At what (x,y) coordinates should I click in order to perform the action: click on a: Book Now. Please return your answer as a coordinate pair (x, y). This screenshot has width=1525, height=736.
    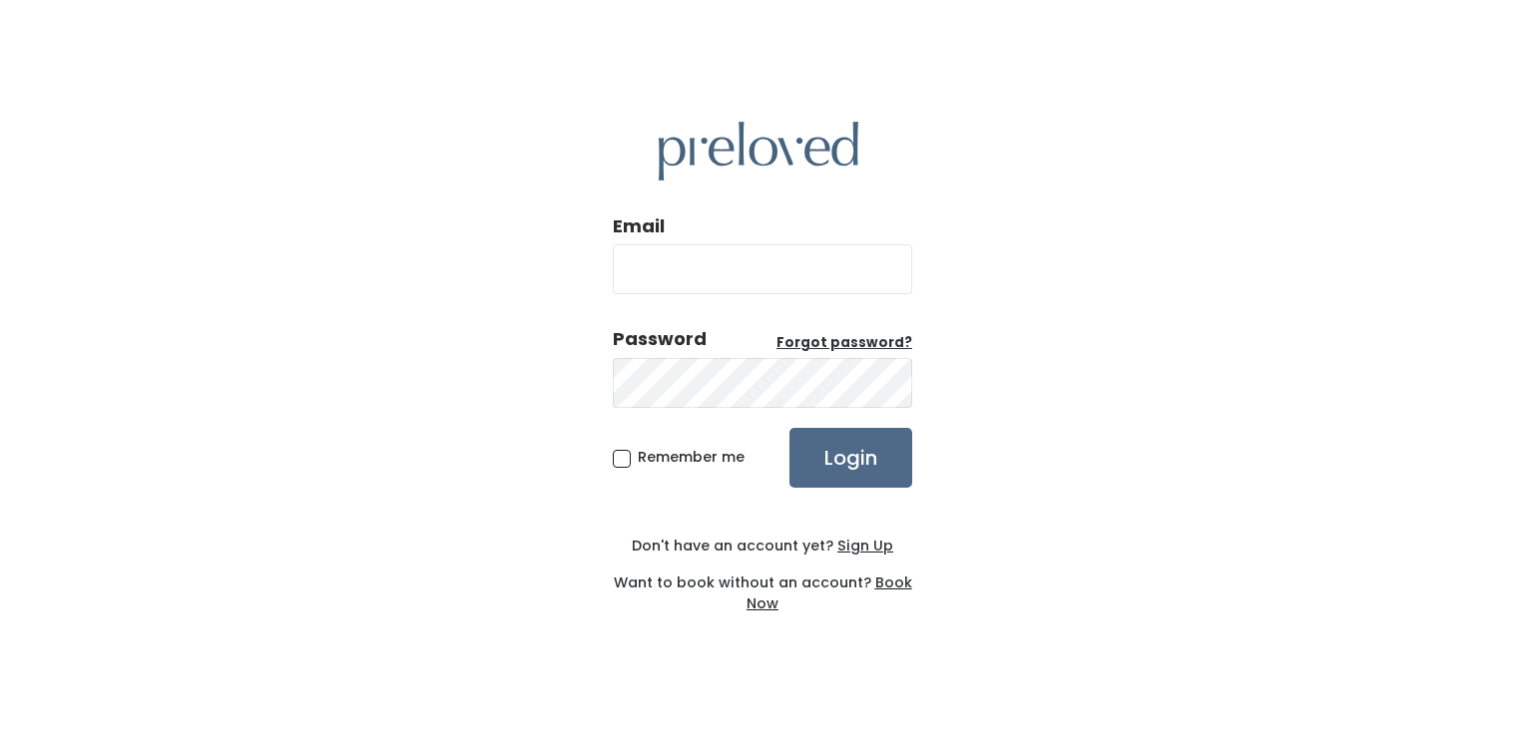
    Looking at the image, I should click on (829, 593).